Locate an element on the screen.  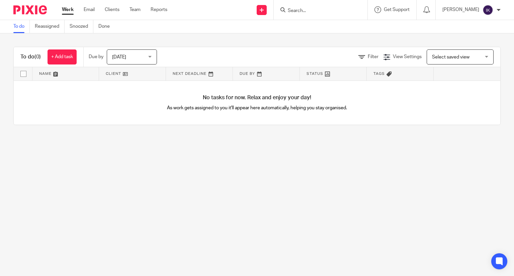
span: Filter is located at coordinates (373, 57).